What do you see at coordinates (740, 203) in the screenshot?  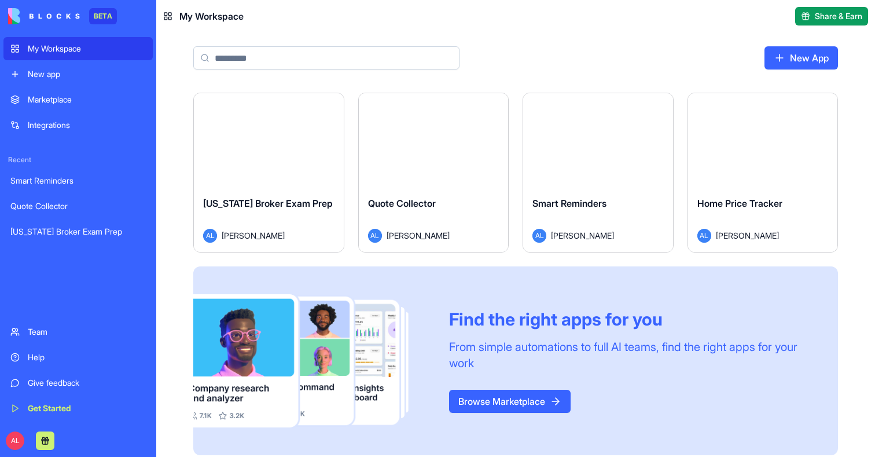 I see `span: Home Price Tracker` at bounding box center [740, 203].